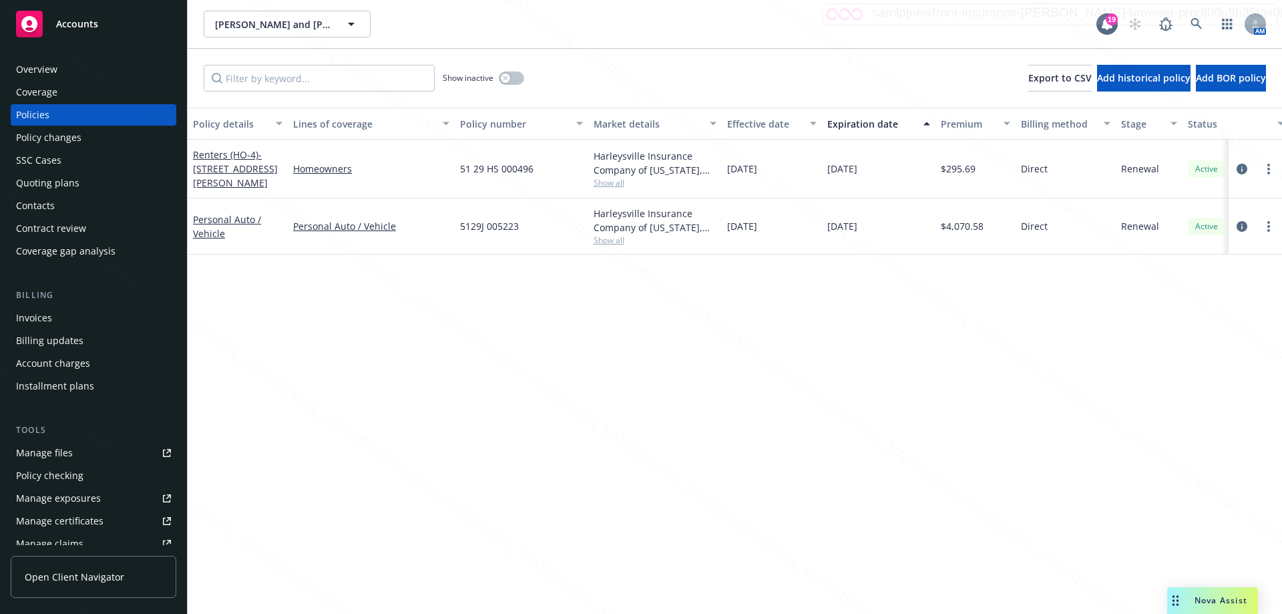  Describe the element at coordinates (94, 363) in the screenshot. I see `a: Account charges` at that location.